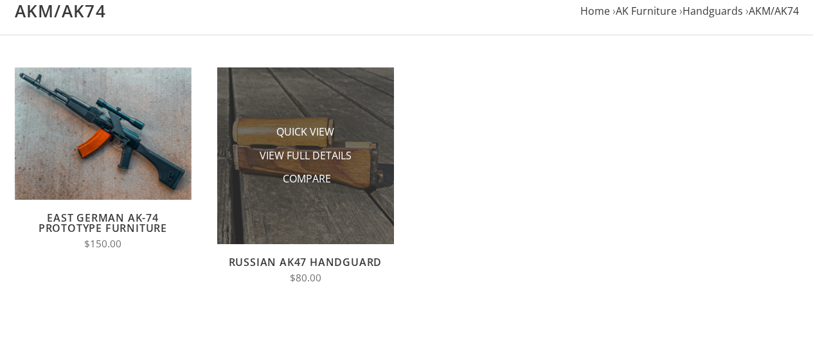 The width and height of the screenshot is (813, 354). I want to click on span: Quick View, so click(305, 132).